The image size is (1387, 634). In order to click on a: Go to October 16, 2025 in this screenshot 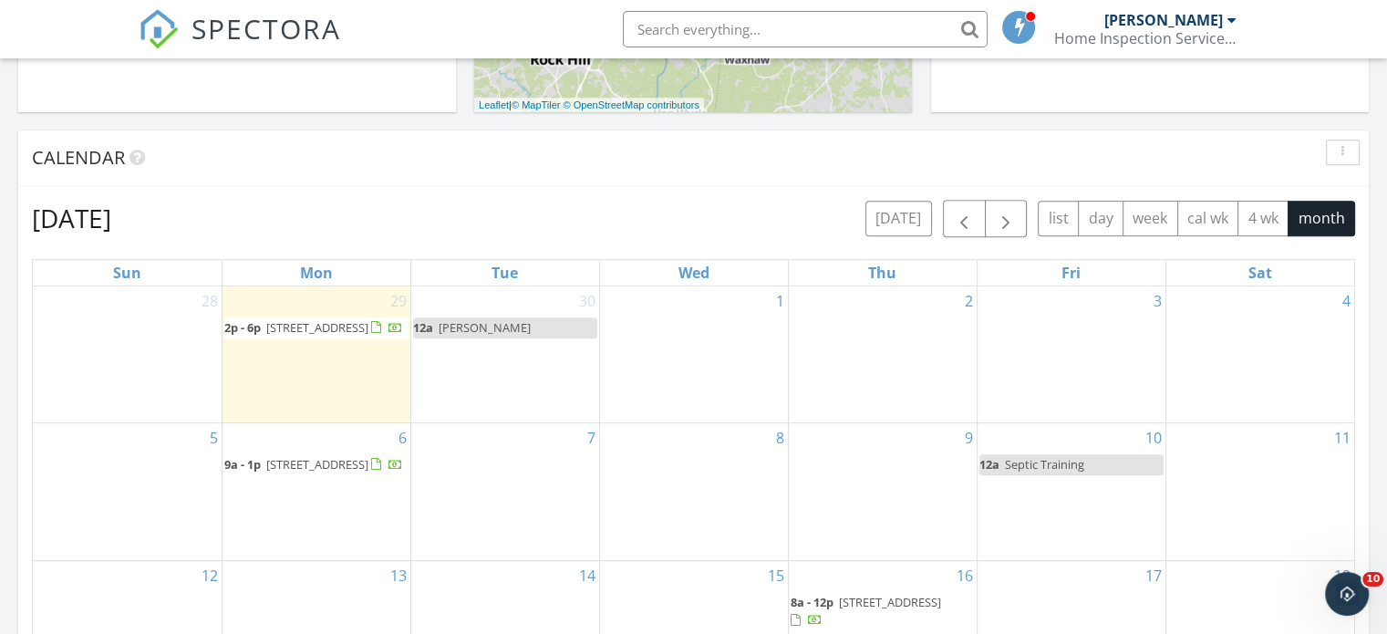, I will do `click(965, 575)`.